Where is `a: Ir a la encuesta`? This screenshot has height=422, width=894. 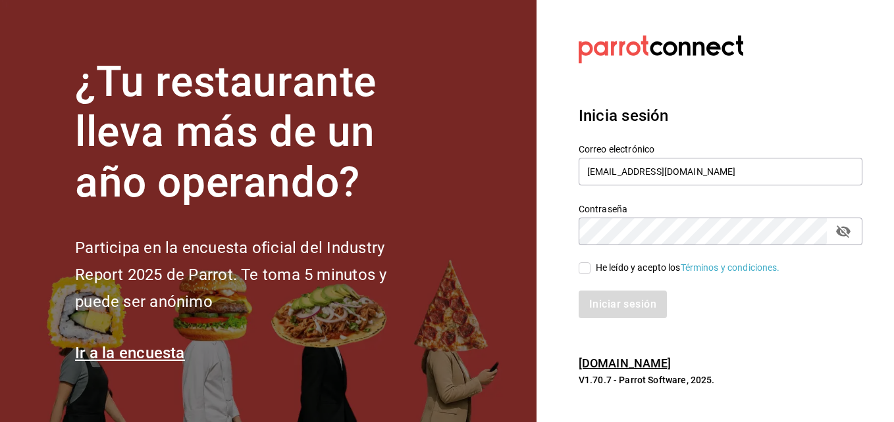 a: Ir a la encuesta is located at coordinates (130, 353).